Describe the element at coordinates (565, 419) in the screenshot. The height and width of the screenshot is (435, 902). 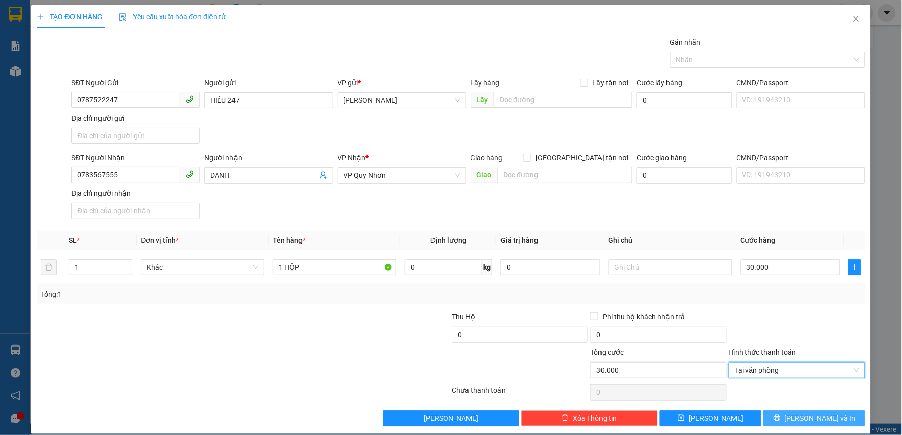
I see `span: delete` at that location.